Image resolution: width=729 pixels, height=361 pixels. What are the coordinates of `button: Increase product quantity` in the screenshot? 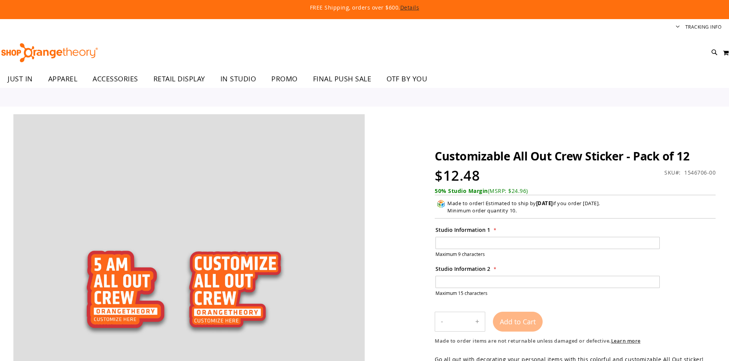 It's located at (477, 322).